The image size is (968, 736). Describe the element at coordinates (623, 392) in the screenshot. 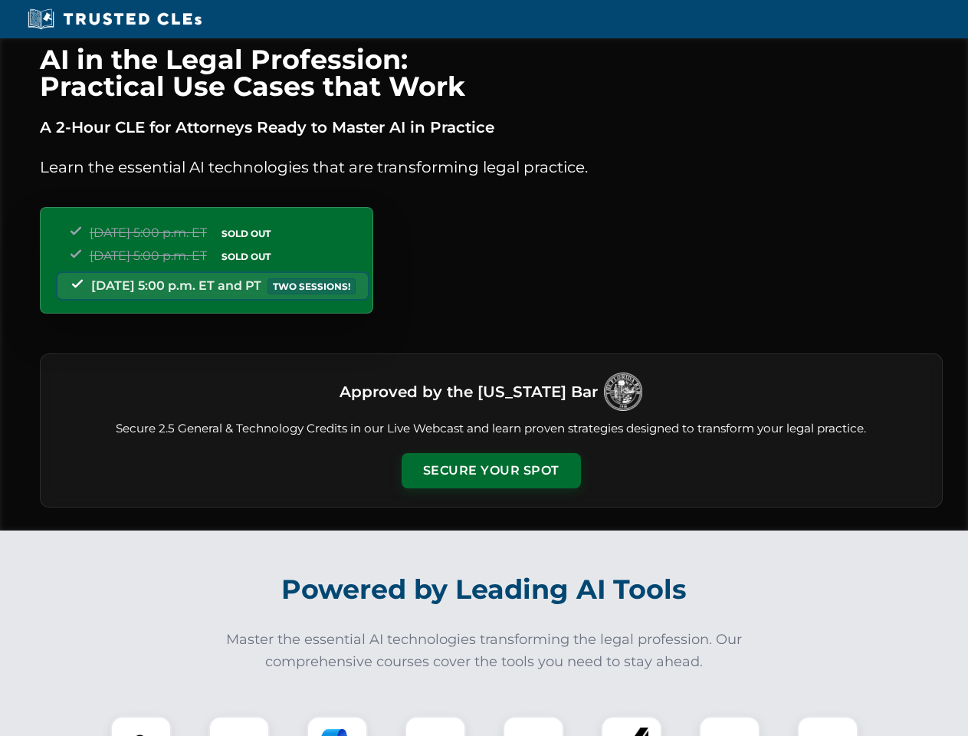

I see `img: Logo` at that location.